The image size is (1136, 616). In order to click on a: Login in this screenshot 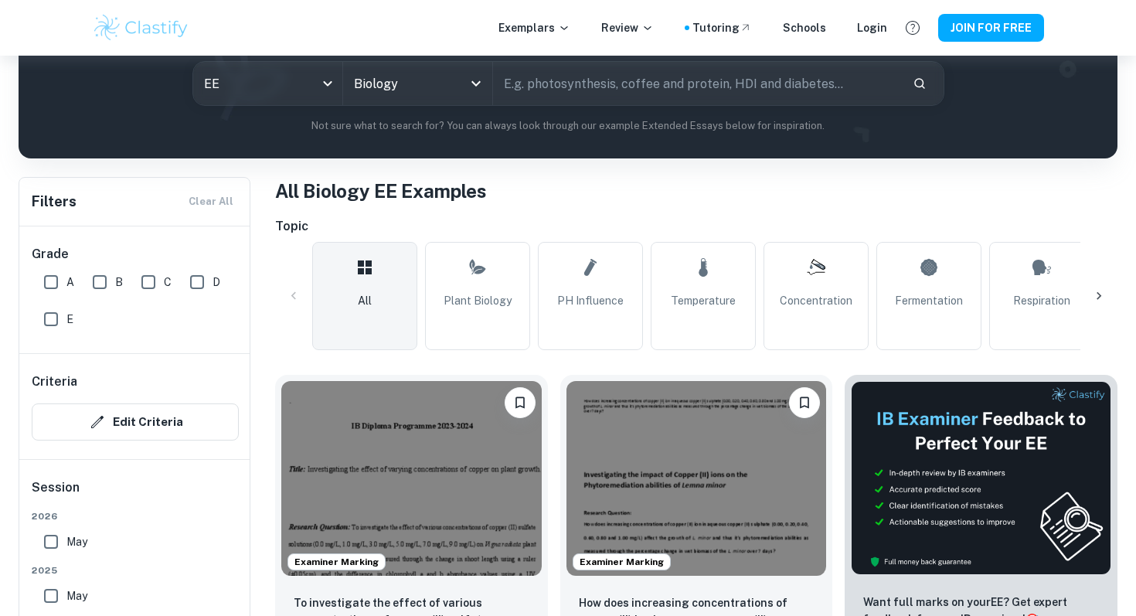, I will do `click(872, 28)`.